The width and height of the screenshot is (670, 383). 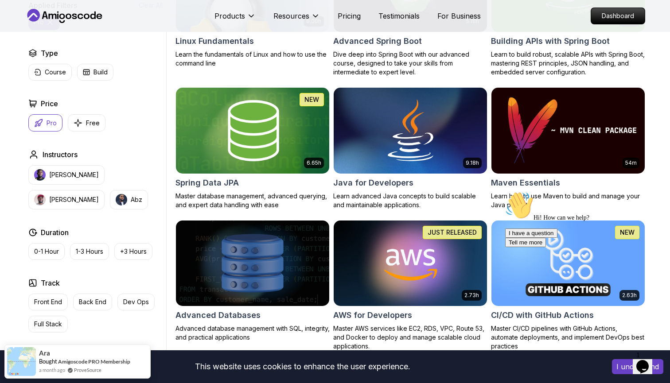 What do you see at coordinates (21, 362) in the screenshot?
I see `img: provesource social proof notification image` at bounding box center [21, 362].